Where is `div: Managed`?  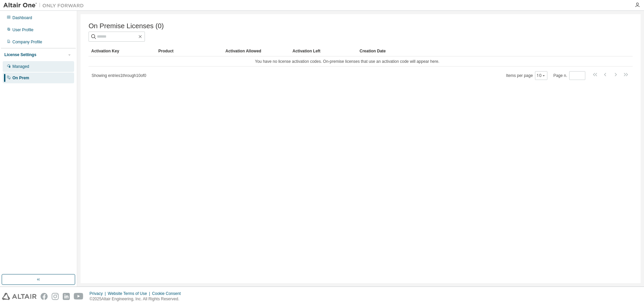
div: Managed is located at coordinates (21, 66).